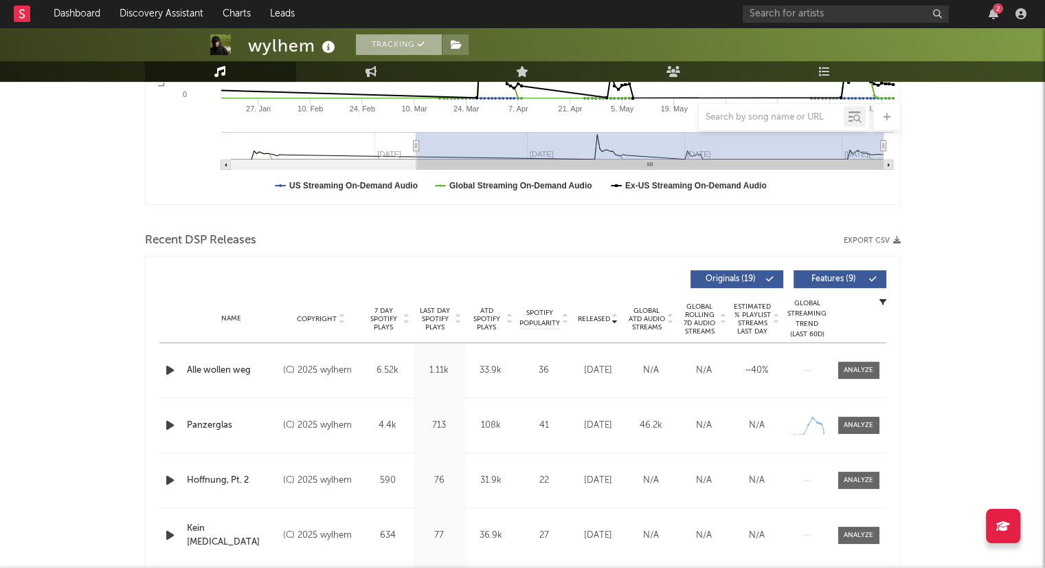  What do you see at coordinates (840, 279) in the screenshot?
I see `button: Features(9)` at bounding box center [840, 279].